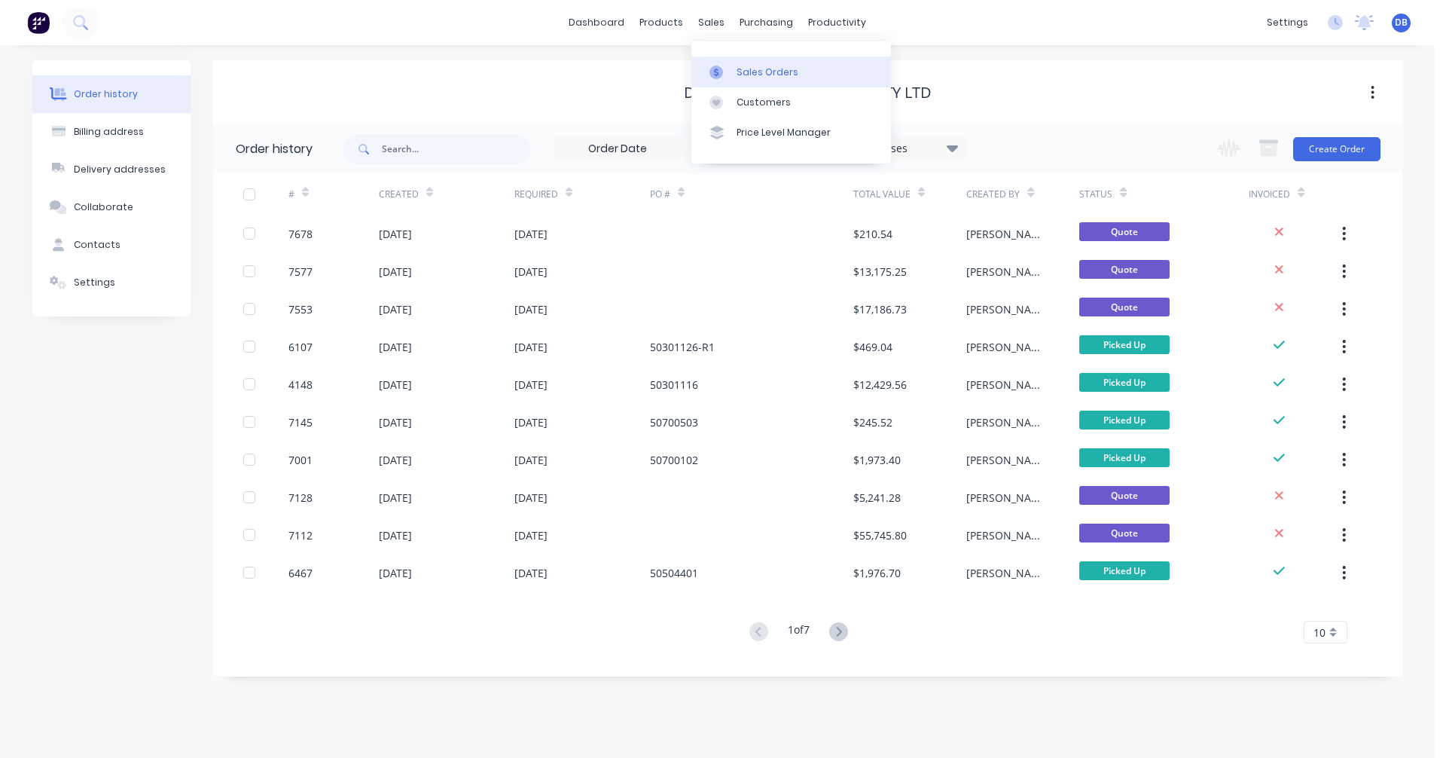  What do you see at coordinates (111, 132) in the screenshot?
I see `button: Billing address` at bounding box center [111, 132].